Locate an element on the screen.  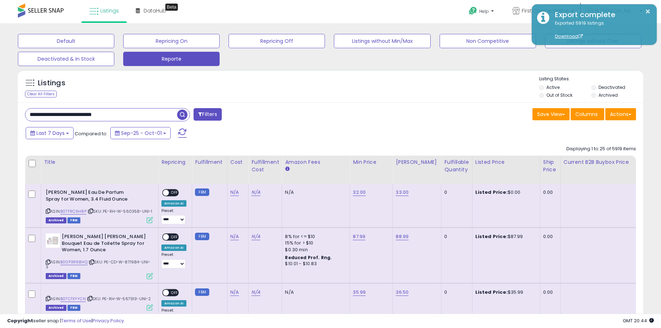
button: Deactivated & In Stock is located at coordinates (66, 59).